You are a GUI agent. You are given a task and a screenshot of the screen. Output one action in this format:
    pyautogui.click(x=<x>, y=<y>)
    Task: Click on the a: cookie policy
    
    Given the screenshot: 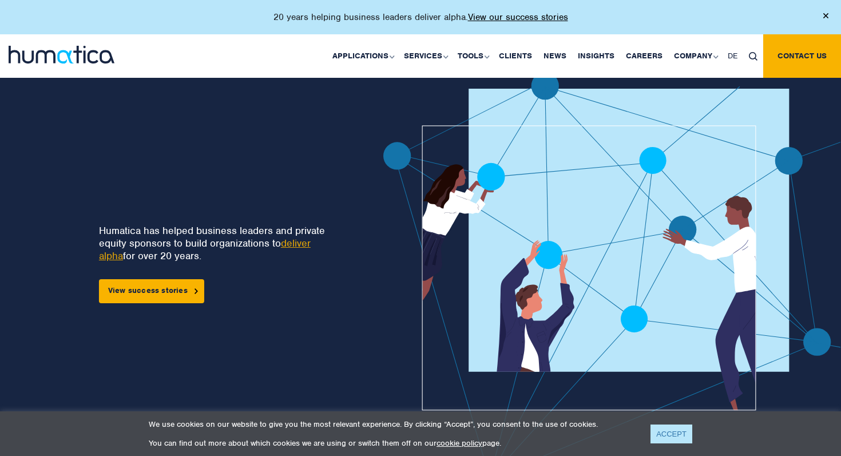 What is the action you would take?
    pyautogui.click(x=459, y=443)
    